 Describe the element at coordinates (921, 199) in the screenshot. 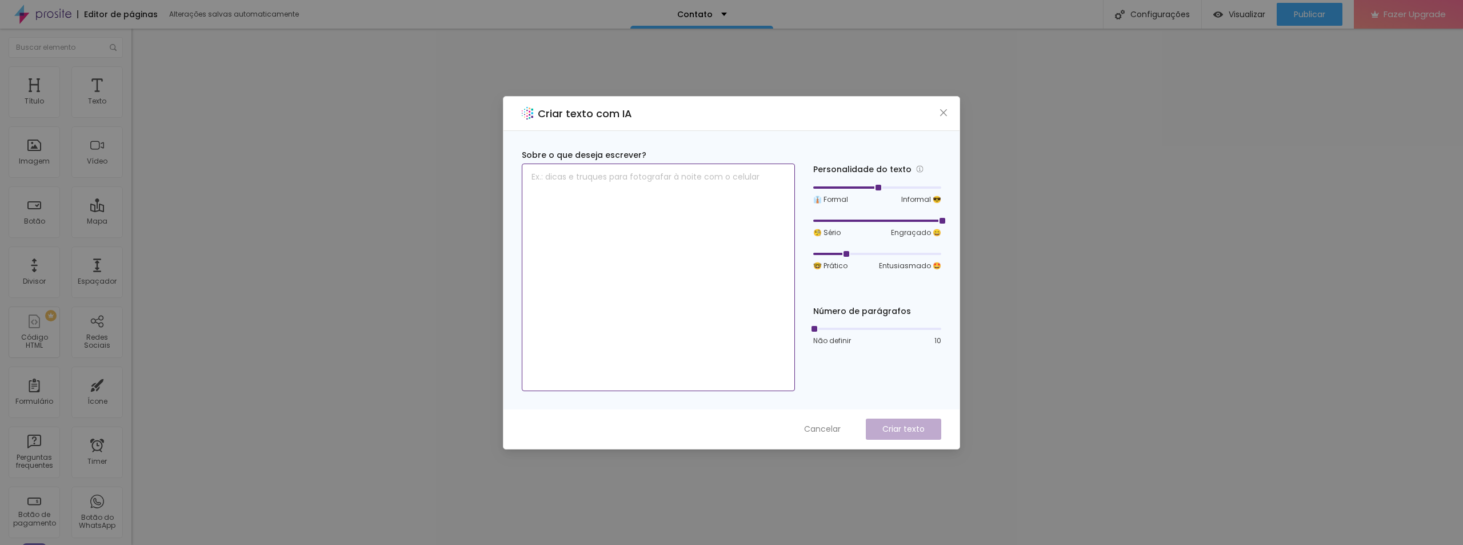

I see `span: Informal 😎` at that location.